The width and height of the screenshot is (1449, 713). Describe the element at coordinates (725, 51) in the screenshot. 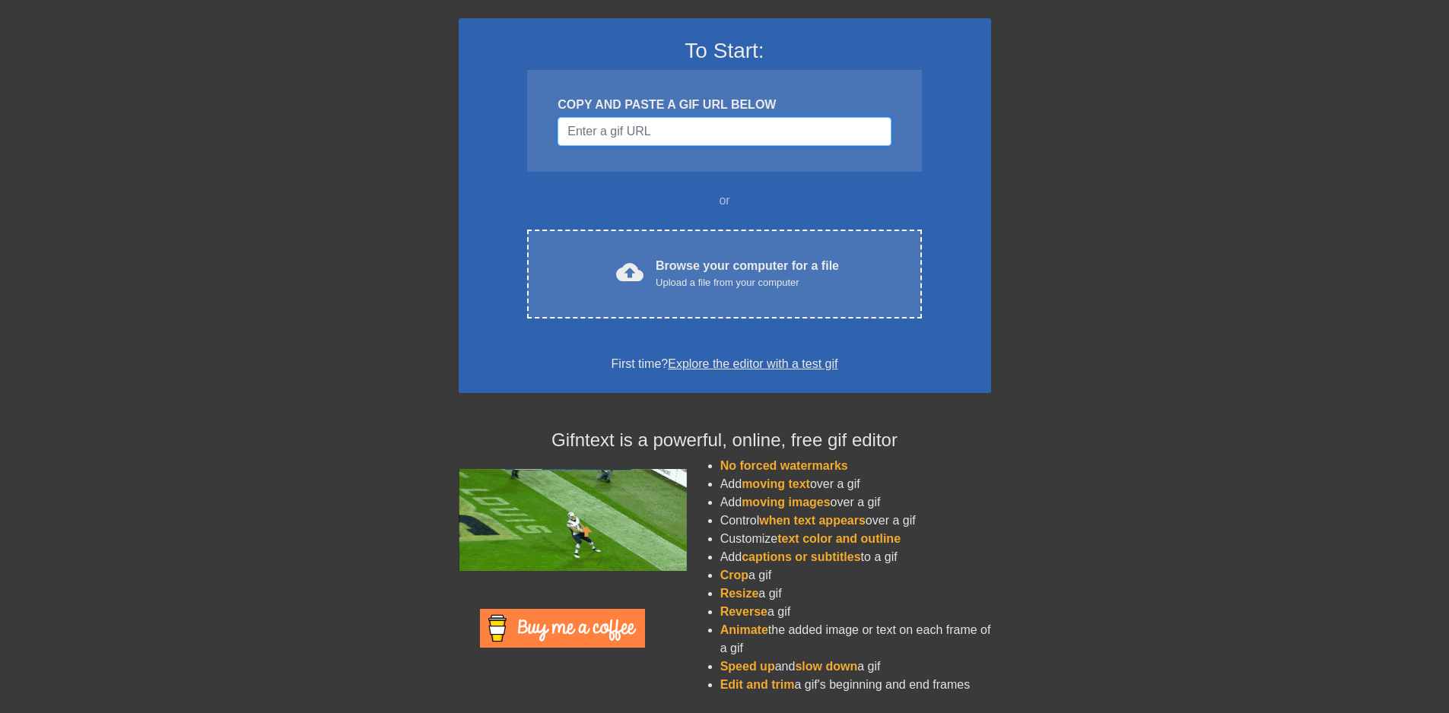

I see `h3: To Start:` at that location.